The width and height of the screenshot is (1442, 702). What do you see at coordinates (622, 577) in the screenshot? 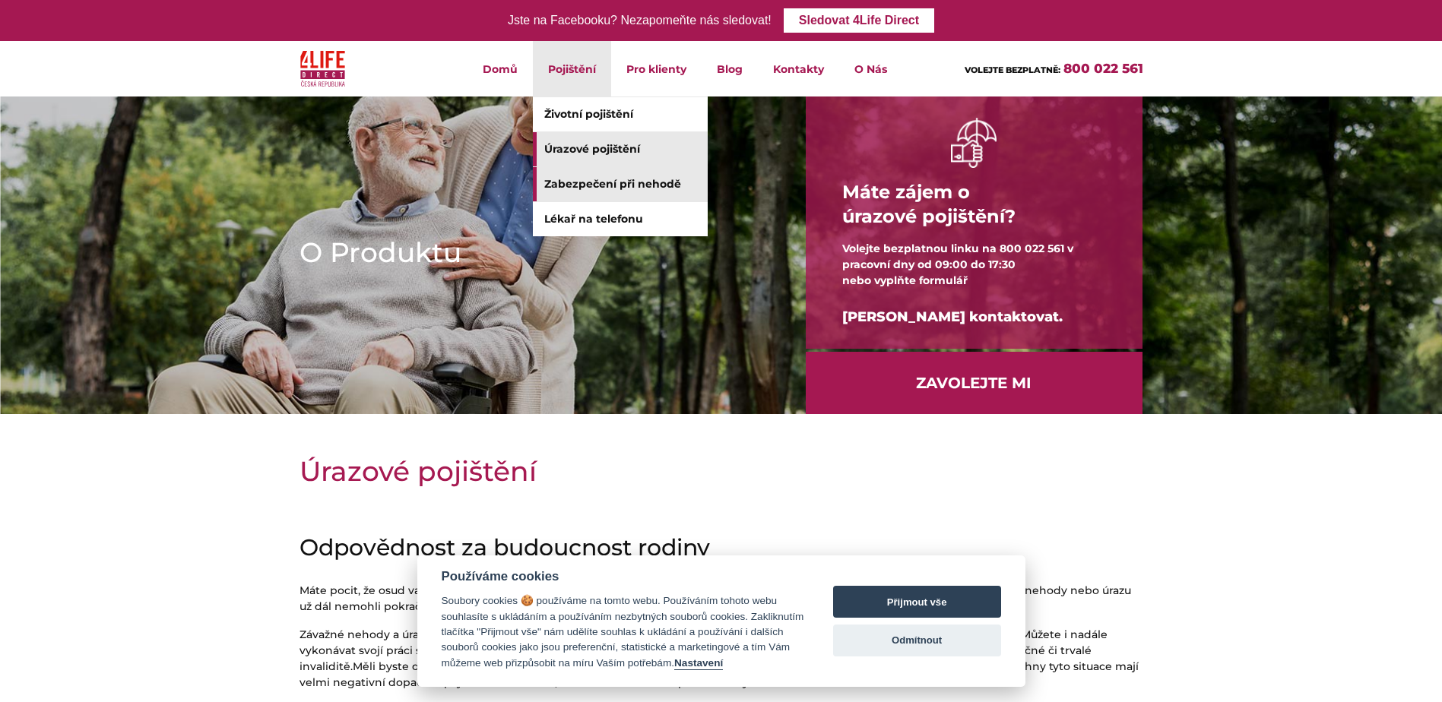
I see `div: Používáme cookies` at bounding box center [622, 577].